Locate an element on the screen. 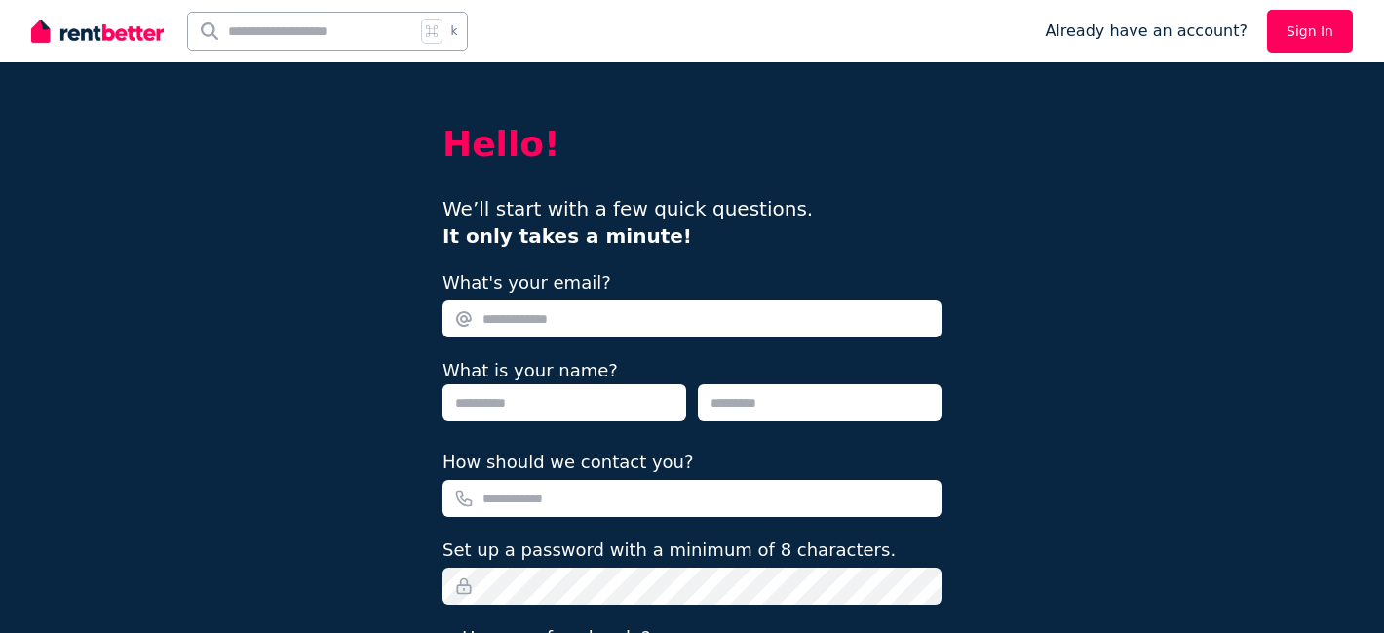 The width and height of the screenshot is (1384, 633). h2: Hello! is located at coordinates (692, 144).